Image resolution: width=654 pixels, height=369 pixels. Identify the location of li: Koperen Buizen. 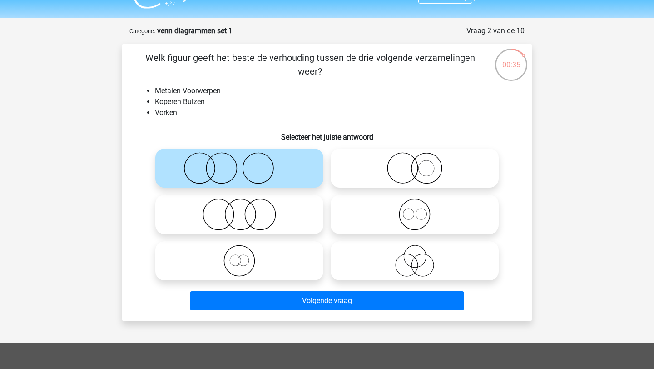
(336, 102).